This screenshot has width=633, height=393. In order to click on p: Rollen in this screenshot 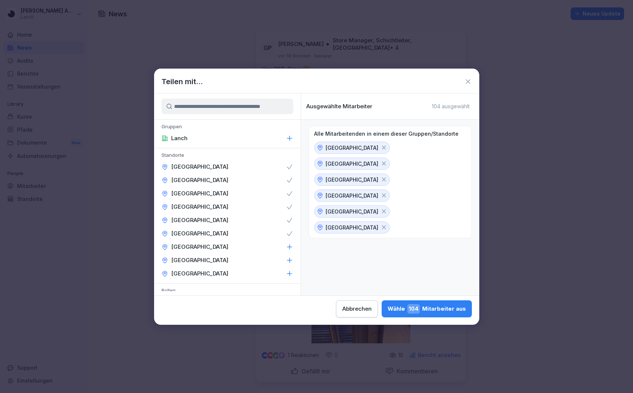, I will do `click(227, 292)`.